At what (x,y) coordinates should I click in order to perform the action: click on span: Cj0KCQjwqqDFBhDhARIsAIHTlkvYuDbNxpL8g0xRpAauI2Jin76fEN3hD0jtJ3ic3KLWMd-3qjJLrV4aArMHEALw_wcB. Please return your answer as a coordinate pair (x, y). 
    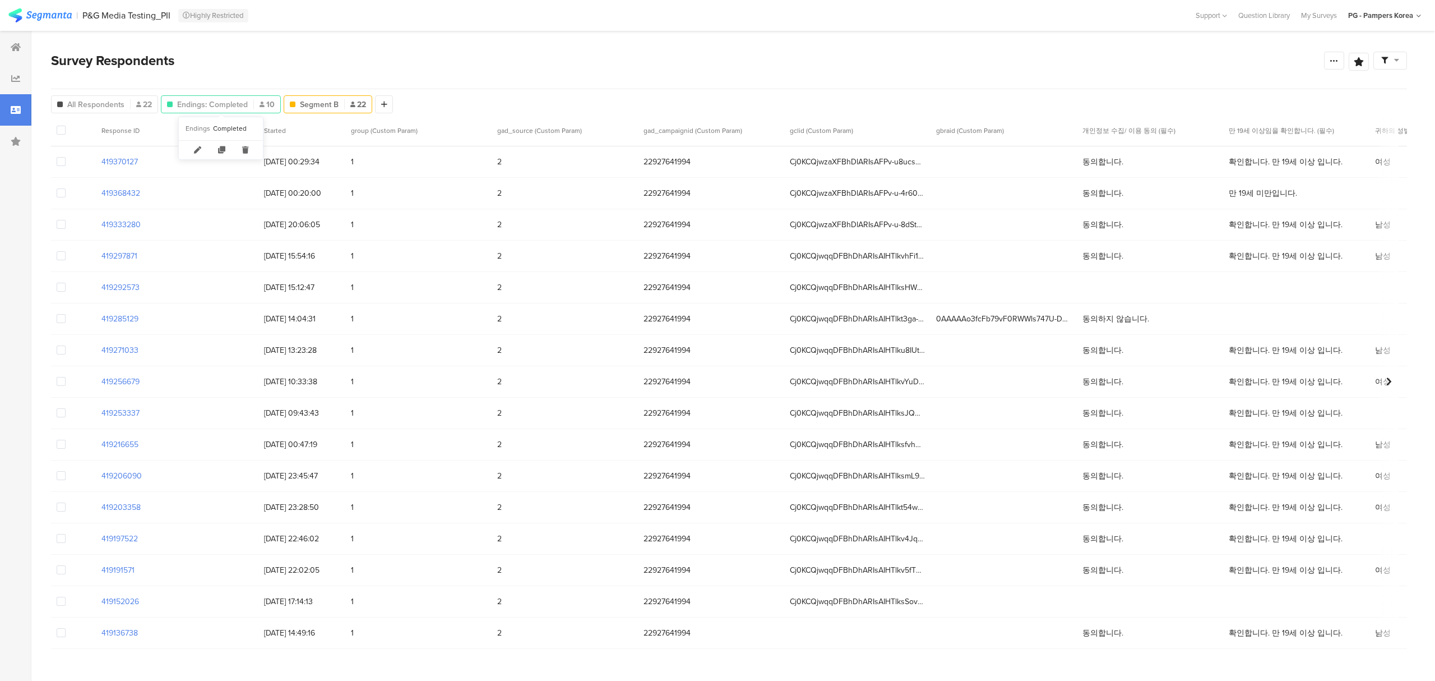
    Looking at the image, I should click on (857, 381).